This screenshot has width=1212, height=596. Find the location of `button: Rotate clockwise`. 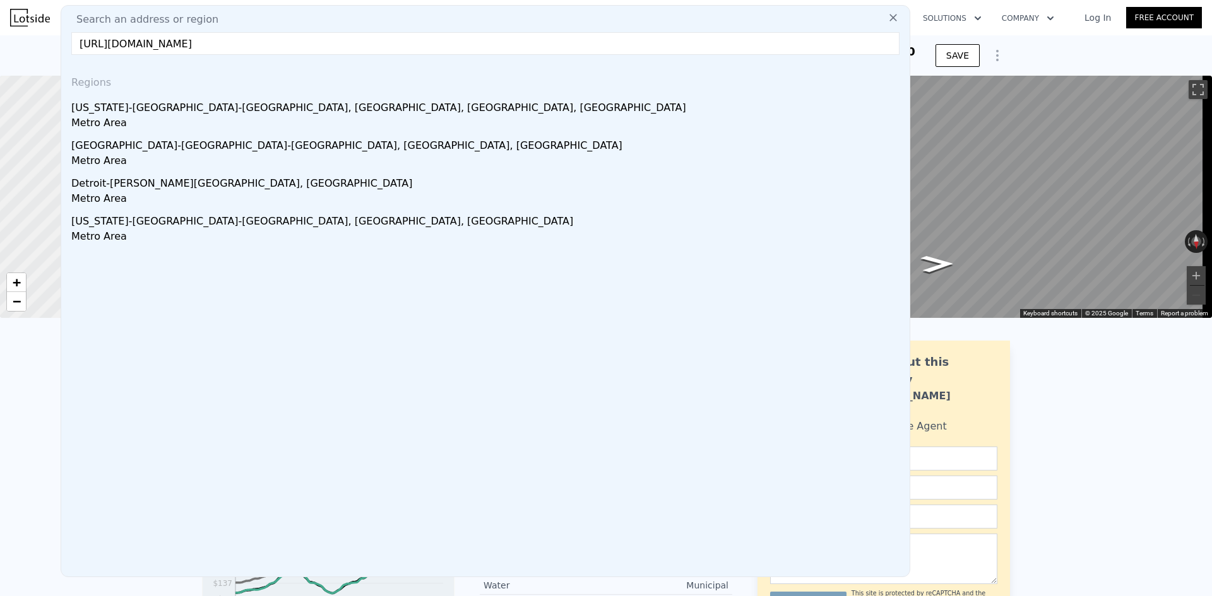

button: Rotate clockwise is located at coordinates (1204, 242).